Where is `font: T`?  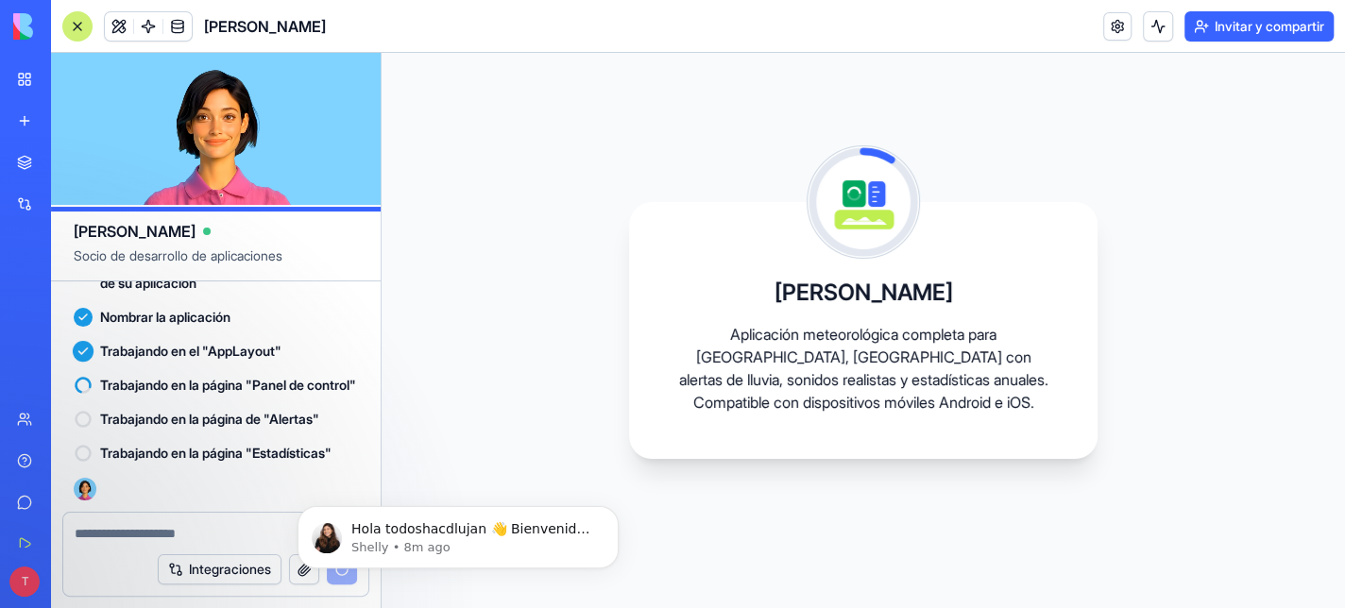 font: T is located at coordinates (25, 581).